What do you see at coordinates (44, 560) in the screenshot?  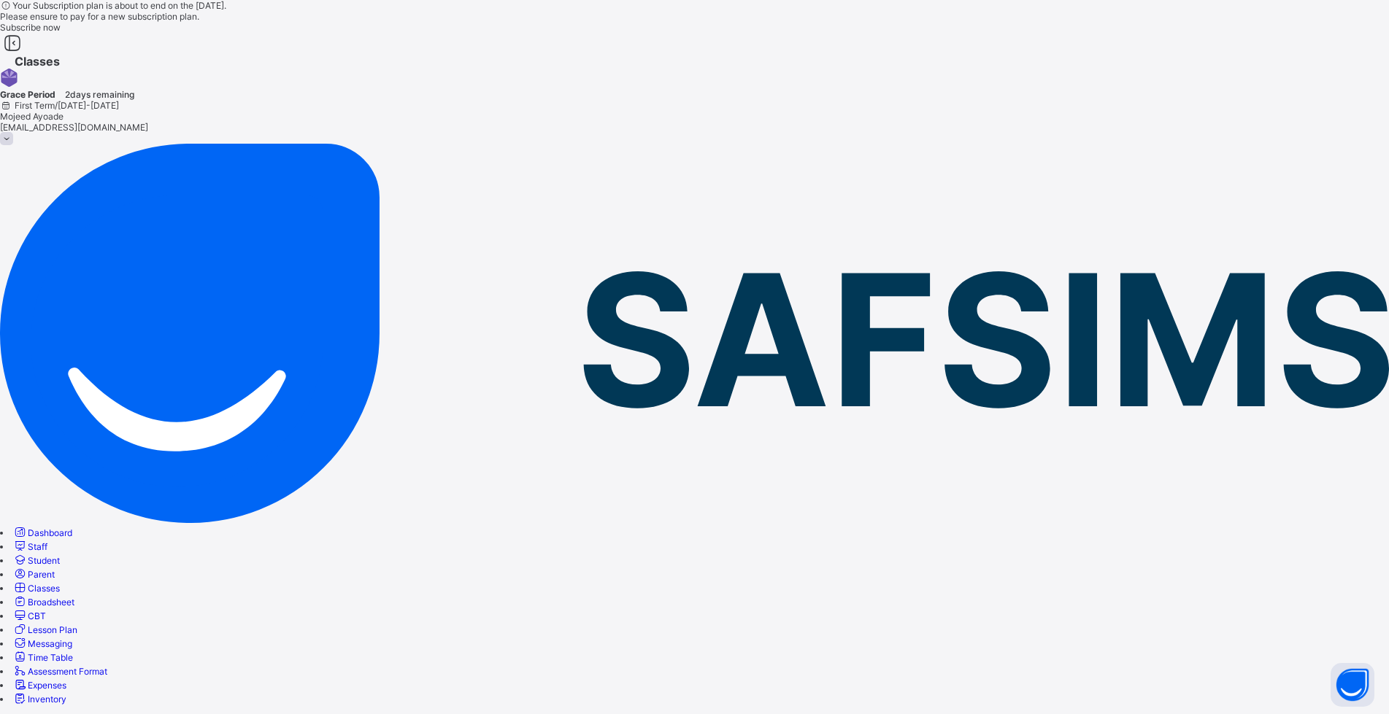 I see `span: Student` at bounding box center [44, 560].